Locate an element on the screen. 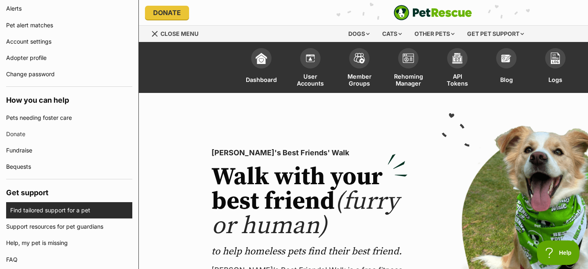 The height and width of the screenshot is (269, 588). a: Pets needing foster care is located at coordinates (69, 118).